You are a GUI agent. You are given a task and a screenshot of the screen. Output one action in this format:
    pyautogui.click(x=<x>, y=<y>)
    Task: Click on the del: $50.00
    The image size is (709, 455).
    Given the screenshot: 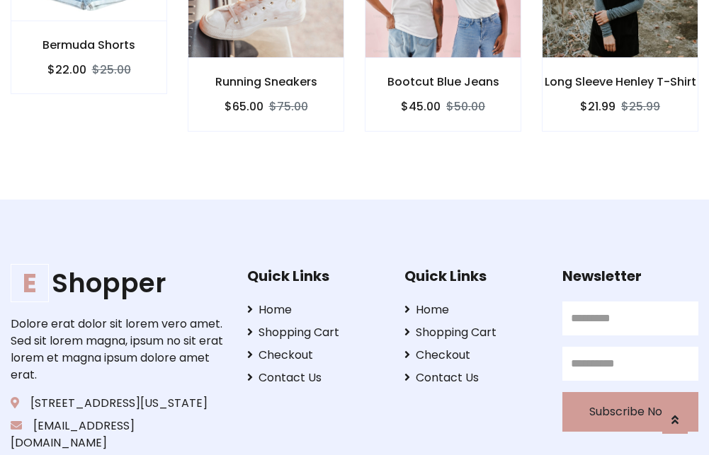 What is the action you would take?
    pyautogui.click(x=465, y=106)
    